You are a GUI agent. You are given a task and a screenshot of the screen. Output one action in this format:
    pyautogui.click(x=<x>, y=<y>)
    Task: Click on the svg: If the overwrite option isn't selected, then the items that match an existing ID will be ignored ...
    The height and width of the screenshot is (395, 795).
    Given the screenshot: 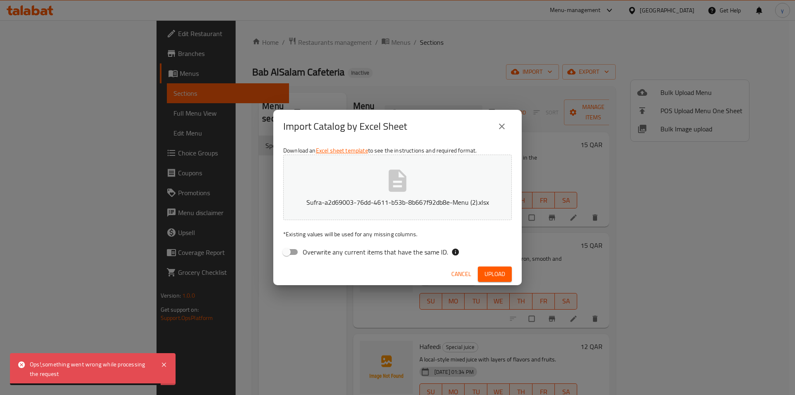 What is the action you would take?
    pyautogui.click(x=456, y=252)
    